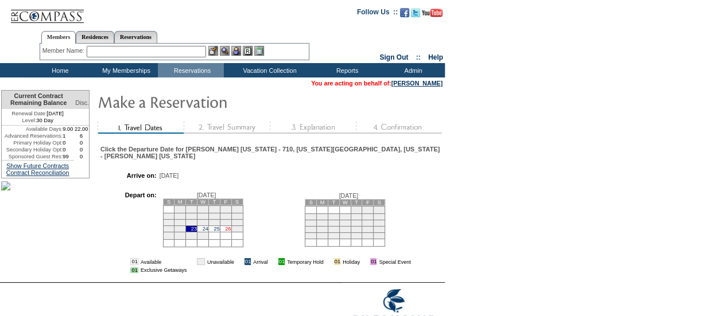 The width and height of the screenshot is (726, 316). I want to click on td: My Memberships, so click(124, 70).